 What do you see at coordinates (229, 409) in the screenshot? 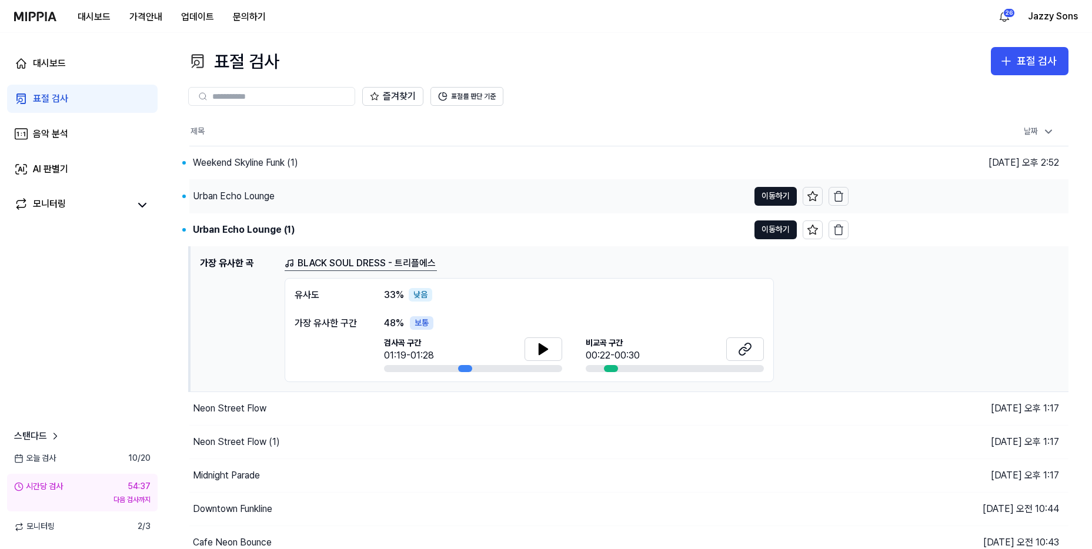
I see `div: Neon Street Flow` at bounding box center [229, 409].